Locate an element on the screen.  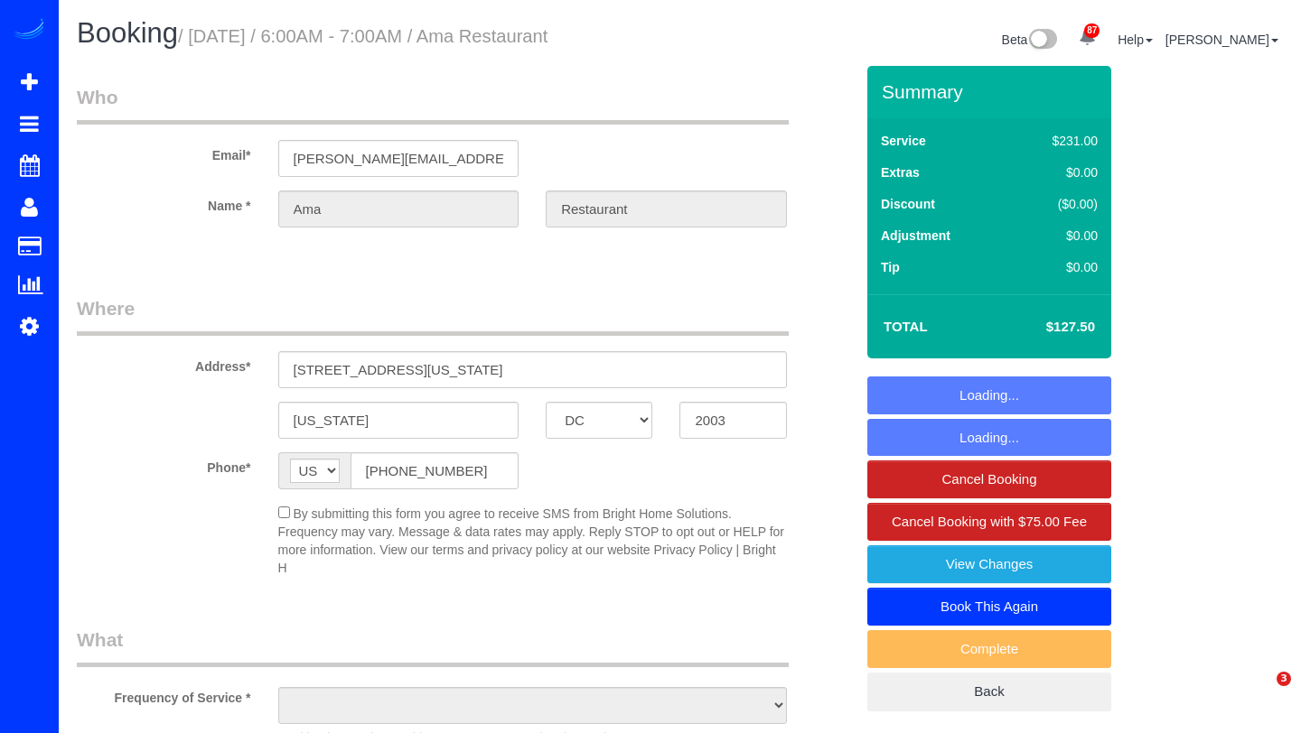
label: Tip is located at coordinates (890, 267).